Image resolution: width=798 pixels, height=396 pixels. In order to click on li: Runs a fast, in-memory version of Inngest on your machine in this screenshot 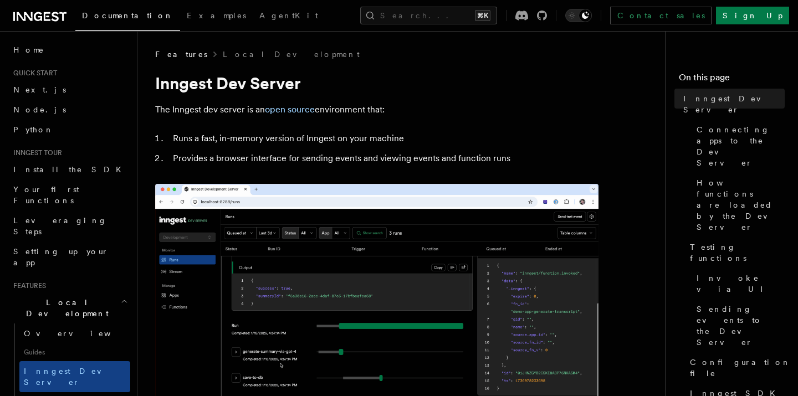, I will do `click(384, 139)`.